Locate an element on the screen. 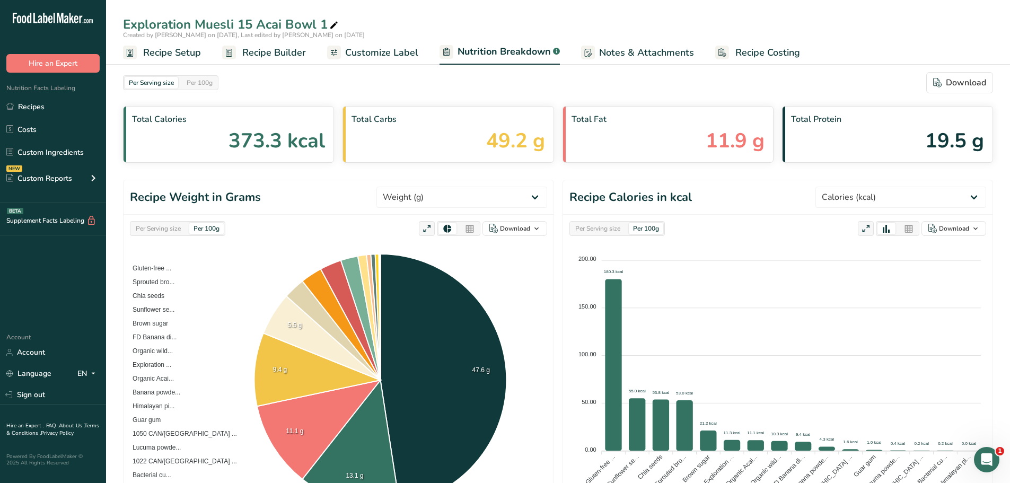  span: Total Protein is located at coordinates (888, 119).